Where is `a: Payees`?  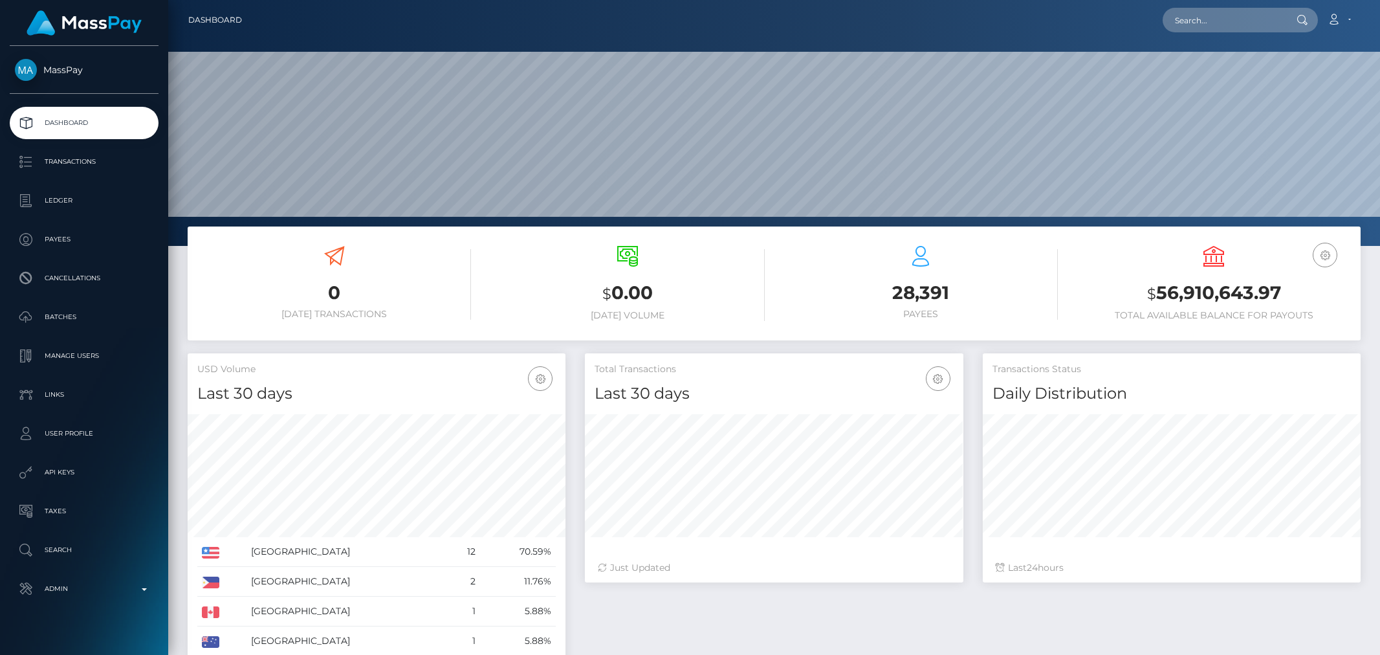 a: Payees is located at coordinates (84, 239).